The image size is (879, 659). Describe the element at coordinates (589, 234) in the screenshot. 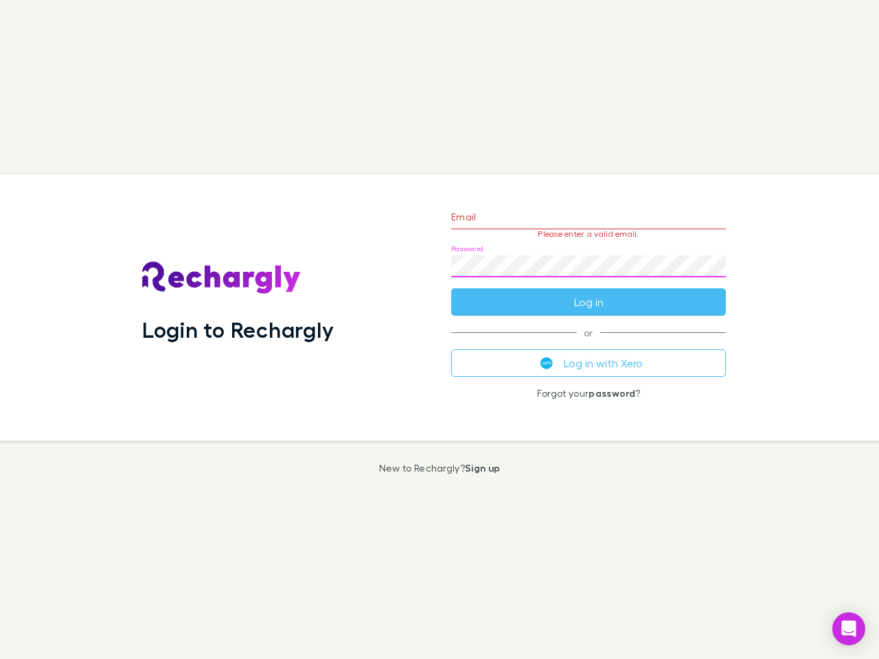

I see `p: Please enter a valid email.` at that location.